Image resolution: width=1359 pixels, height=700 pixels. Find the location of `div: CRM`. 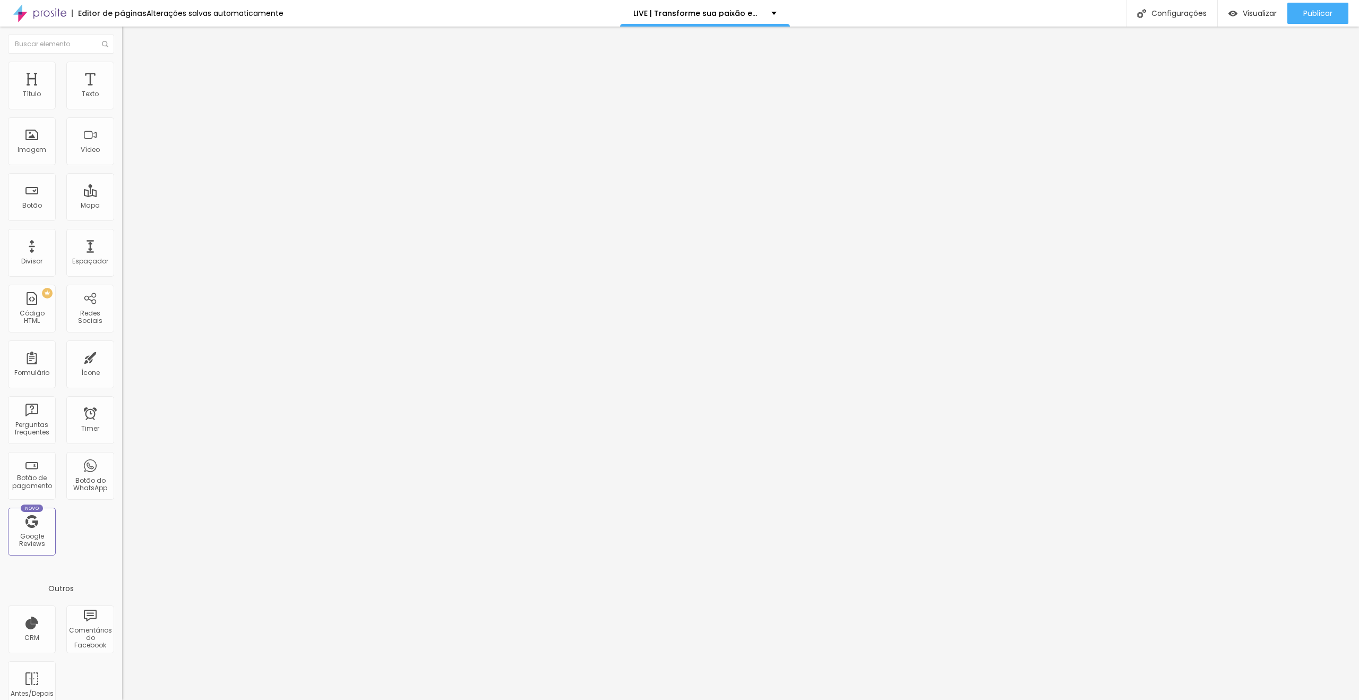

div: CRM is located at coordinates (32, 638).